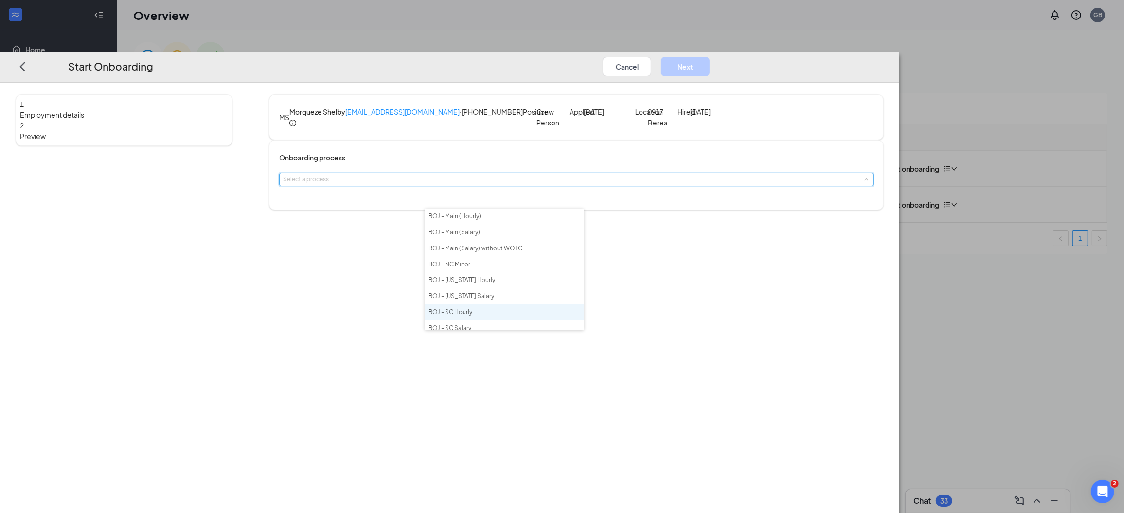 The image size is (1124, 513). Describe the element at coordinates (455, 216) in the screenshot. I see `span: BOJ - Main (Hourly)` at that location.